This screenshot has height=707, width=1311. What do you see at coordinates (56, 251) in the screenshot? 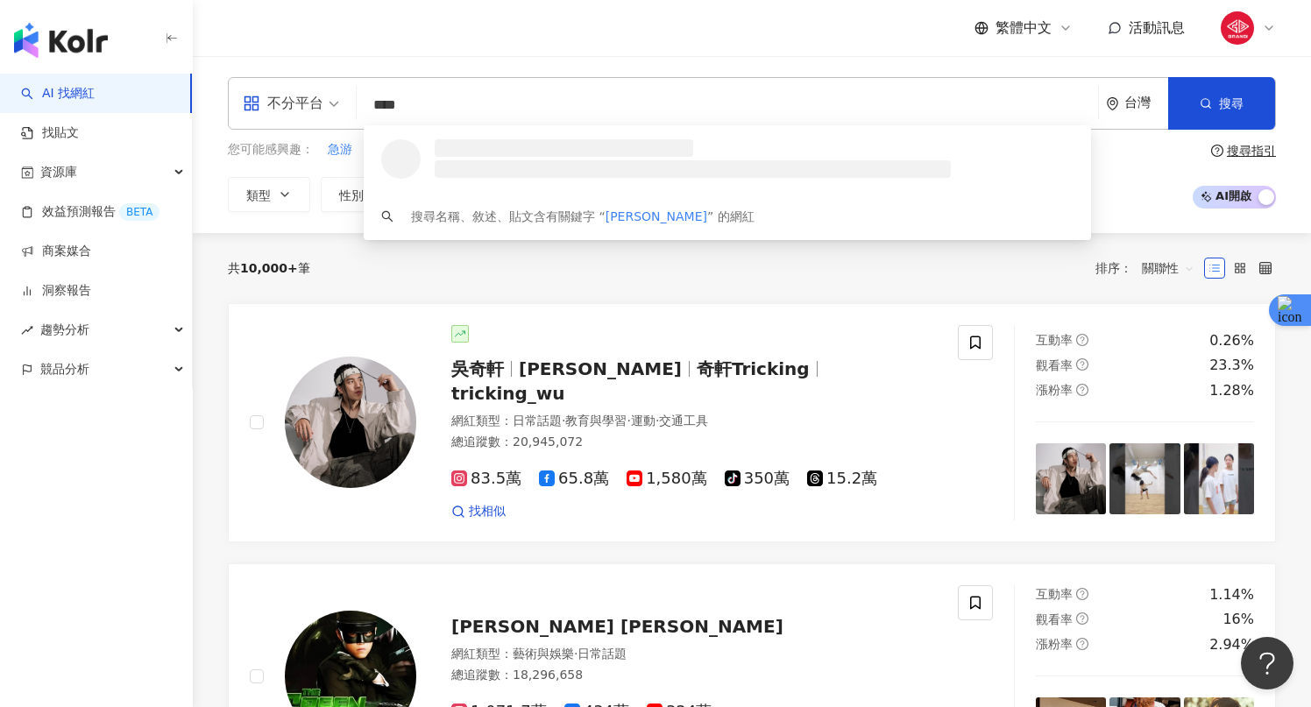
I see `a: 商案媒合` at bounding box center [56, 251].